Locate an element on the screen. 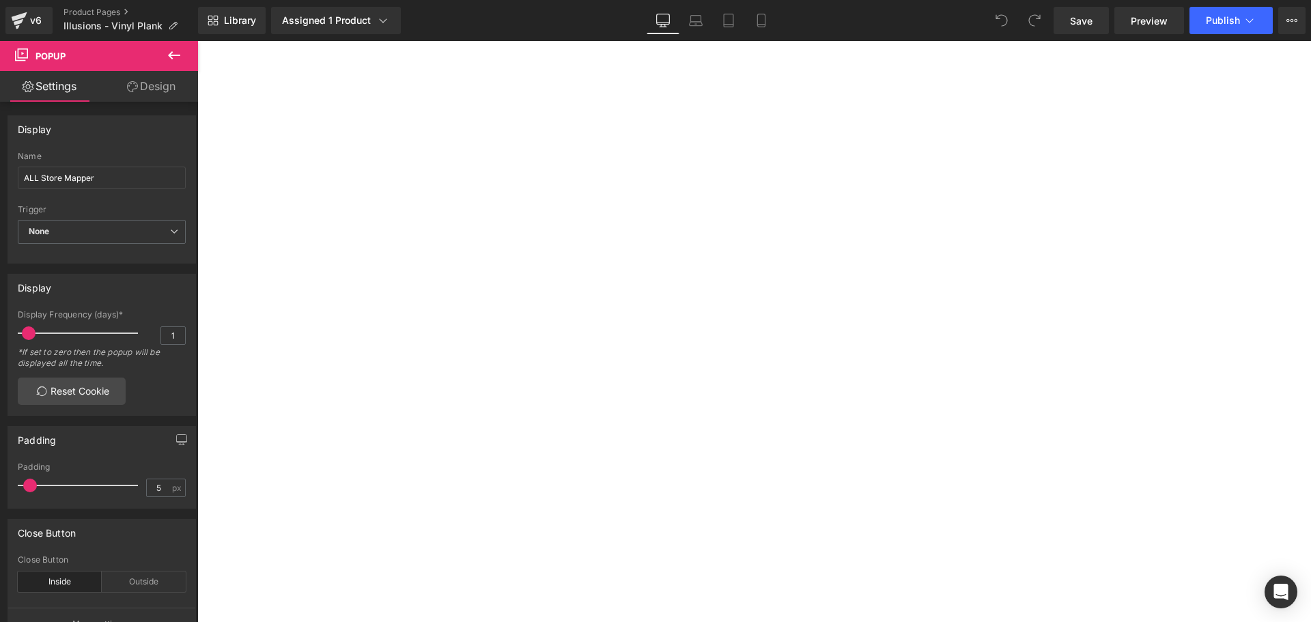 The height and width of the screenshot is (622, 1311). div: Open Intercom Messenger is located at coordinates (1281, 592).